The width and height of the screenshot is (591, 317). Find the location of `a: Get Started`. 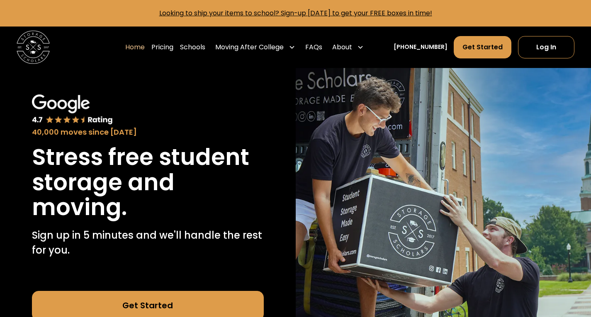

a: Get Started is located at coordinates (482, 47).